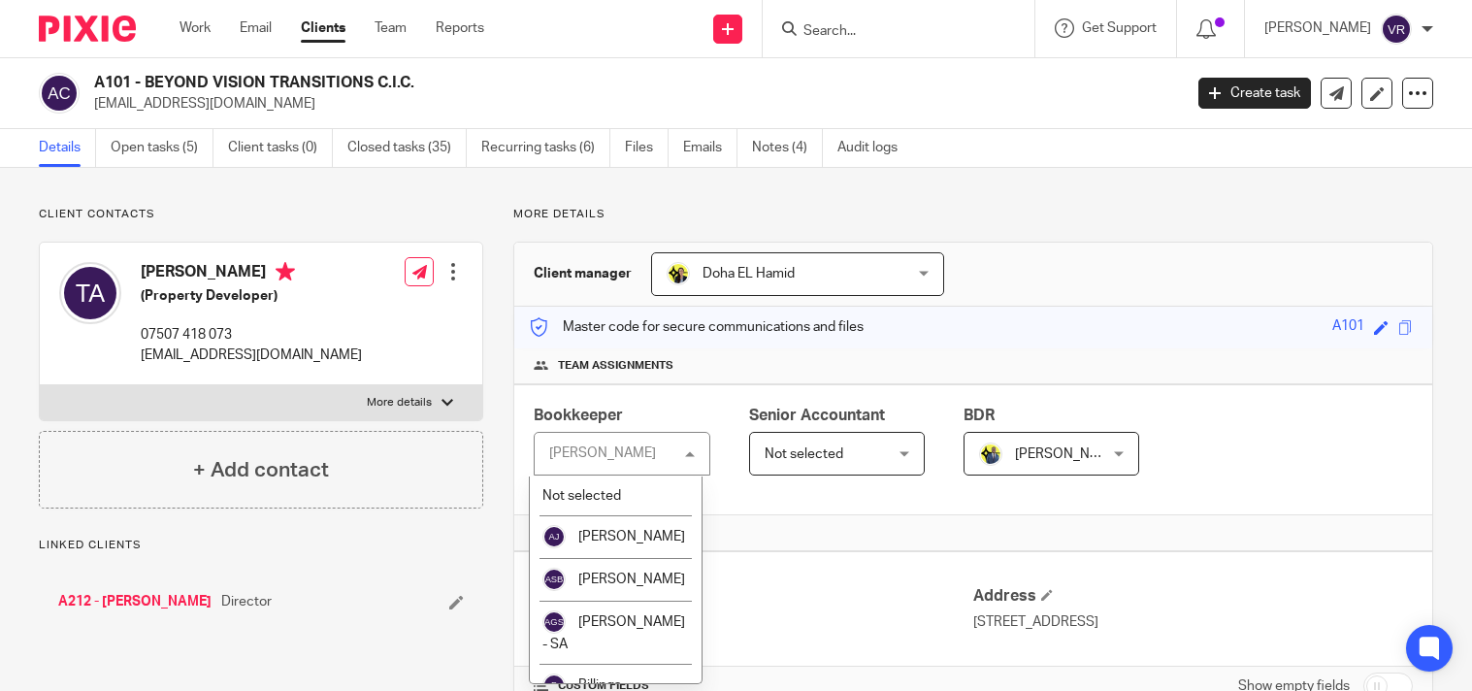 The height and width of the screenshot is (691, 1472). I want to click on span: Team assignments, so click(615, 366).